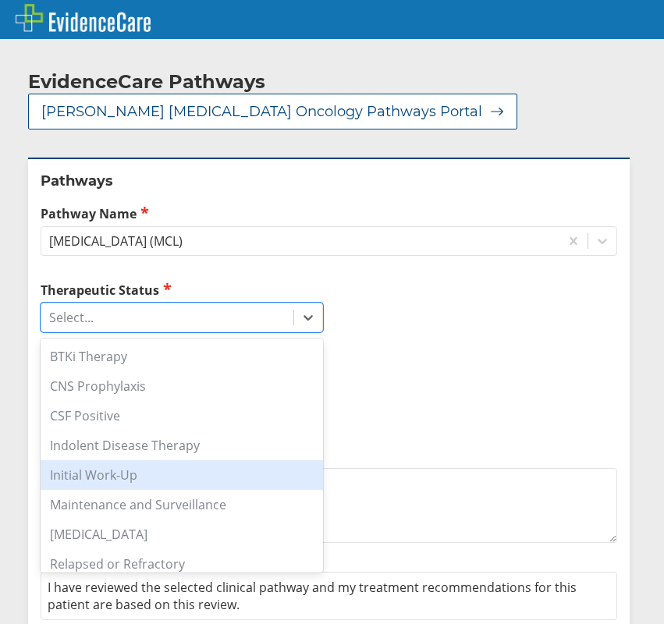 Image resolution: width=664 pixels, height=624 pixels. I want to click on label: Additional Details, so click(328, 456).